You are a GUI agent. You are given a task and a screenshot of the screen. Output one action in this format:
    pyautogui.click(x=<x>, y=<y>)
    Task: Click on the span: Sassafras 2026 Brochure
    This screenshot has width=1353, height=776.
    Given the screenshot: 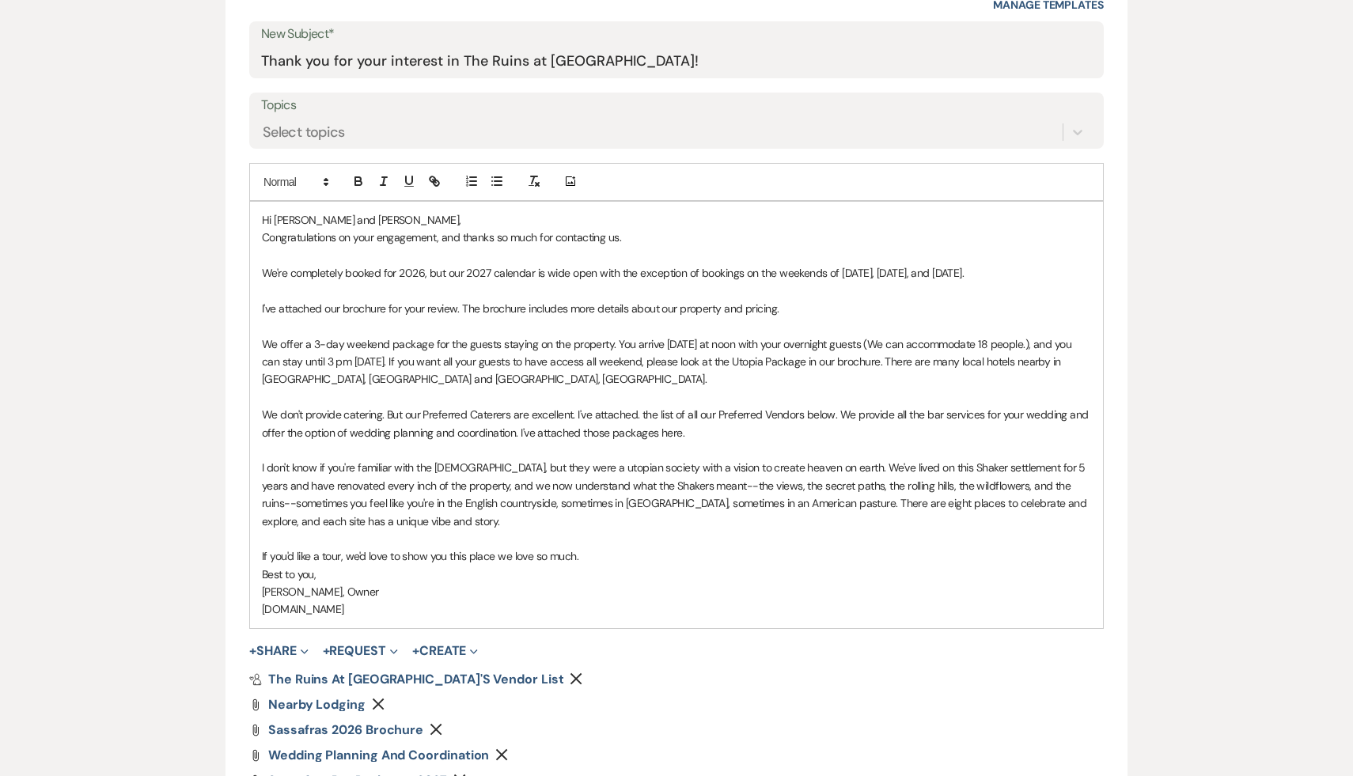 What is the action you would take?
    pyautogui.click(x=346, y=730)
    